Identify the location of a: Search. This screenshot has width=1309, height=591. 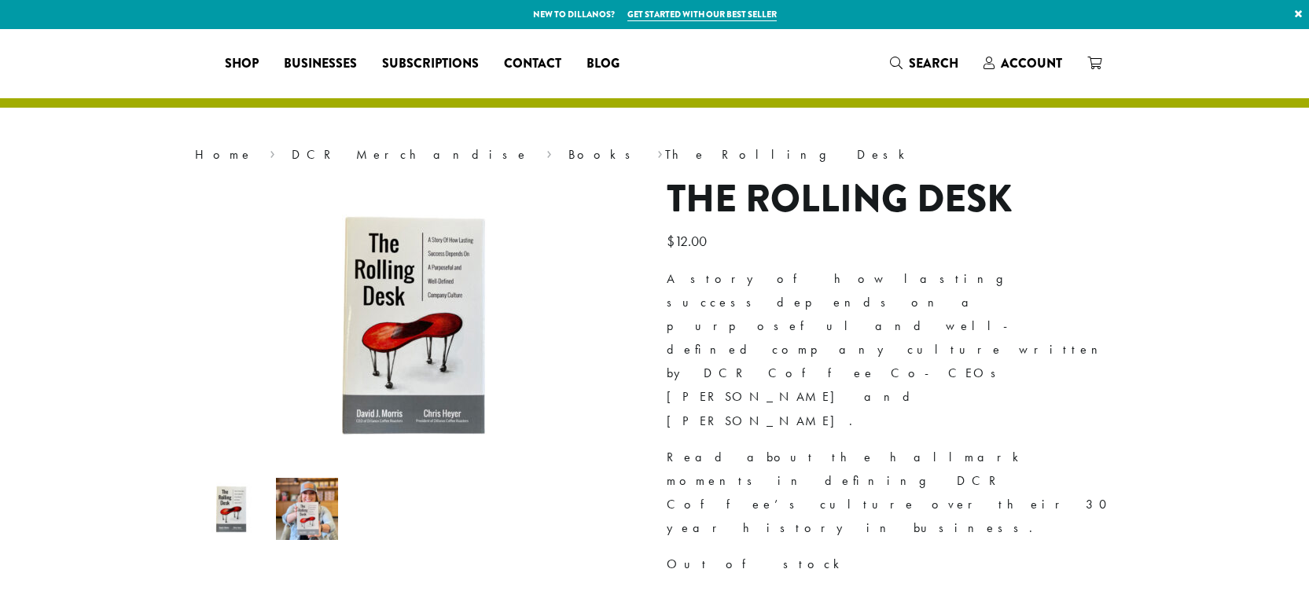
(924, 63).